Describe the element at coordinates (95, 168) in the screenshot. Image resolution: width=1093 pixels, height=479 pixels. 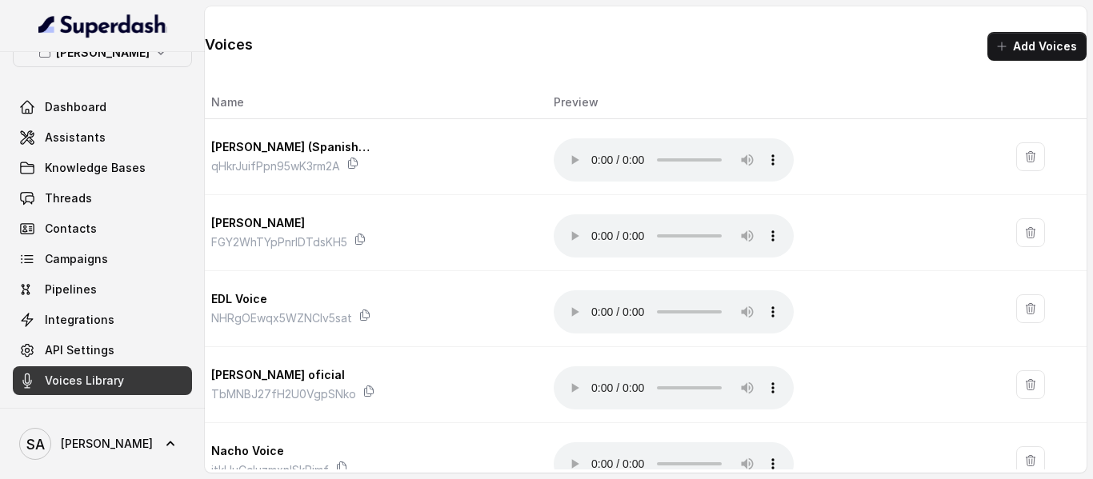
I see `span: Knowledge Bases` at that location.